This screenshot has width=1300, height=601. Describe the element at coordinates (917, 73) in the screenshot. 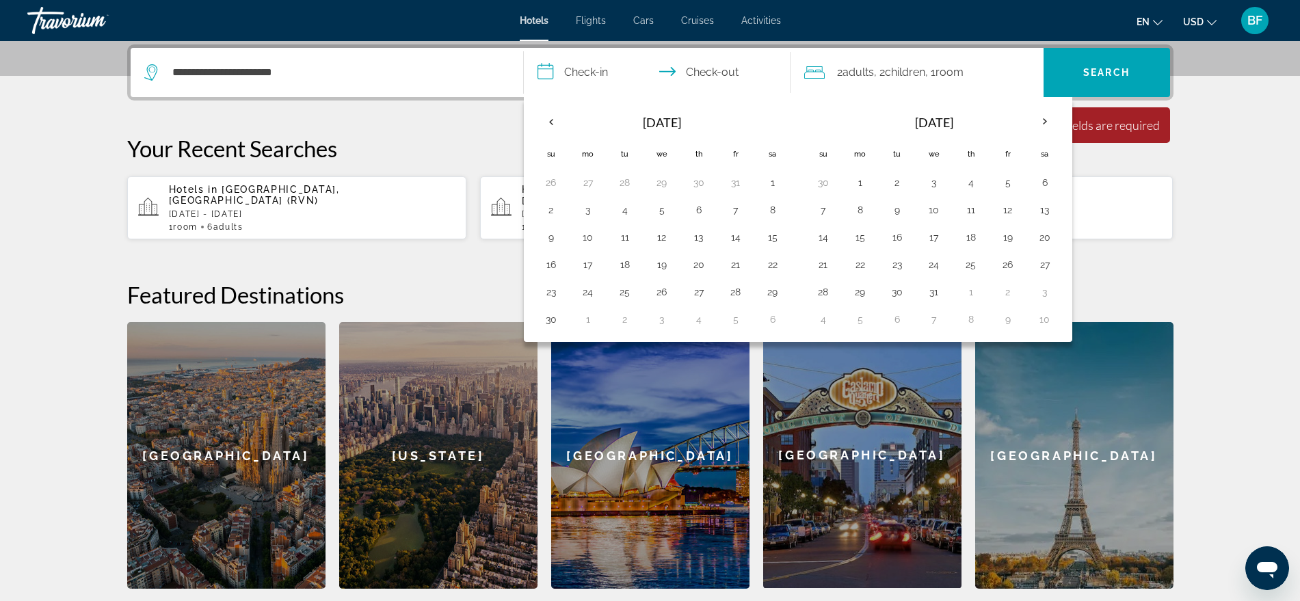

I see `button: Travelers: 2 adults, 2 children` at that location.